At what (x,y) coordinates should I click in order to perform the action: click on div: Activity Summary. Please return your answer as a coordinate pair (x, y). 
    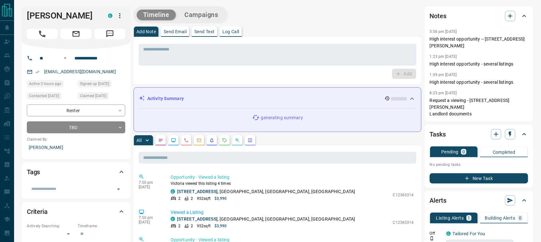
    Looking at the image, I should click on (278, 98).